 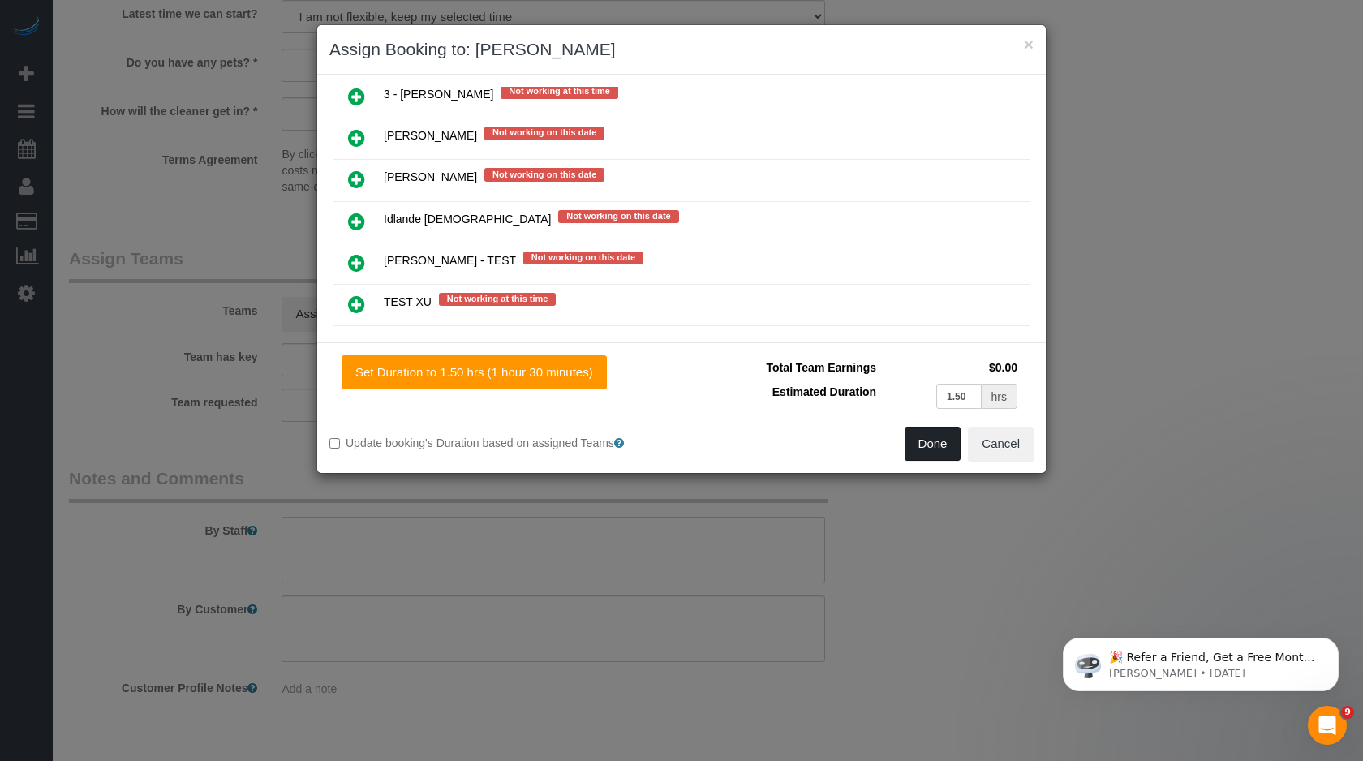 What do you see at coordinates (951, 368) in the screenshot?
I see `td: $0.00` at bounding box center [951, 368].